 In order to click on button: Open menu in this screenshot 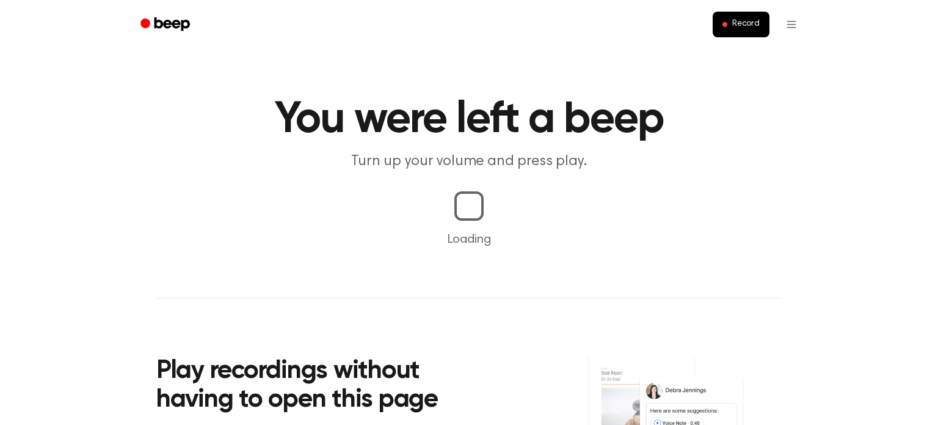, I will do `click(792, 24)`.